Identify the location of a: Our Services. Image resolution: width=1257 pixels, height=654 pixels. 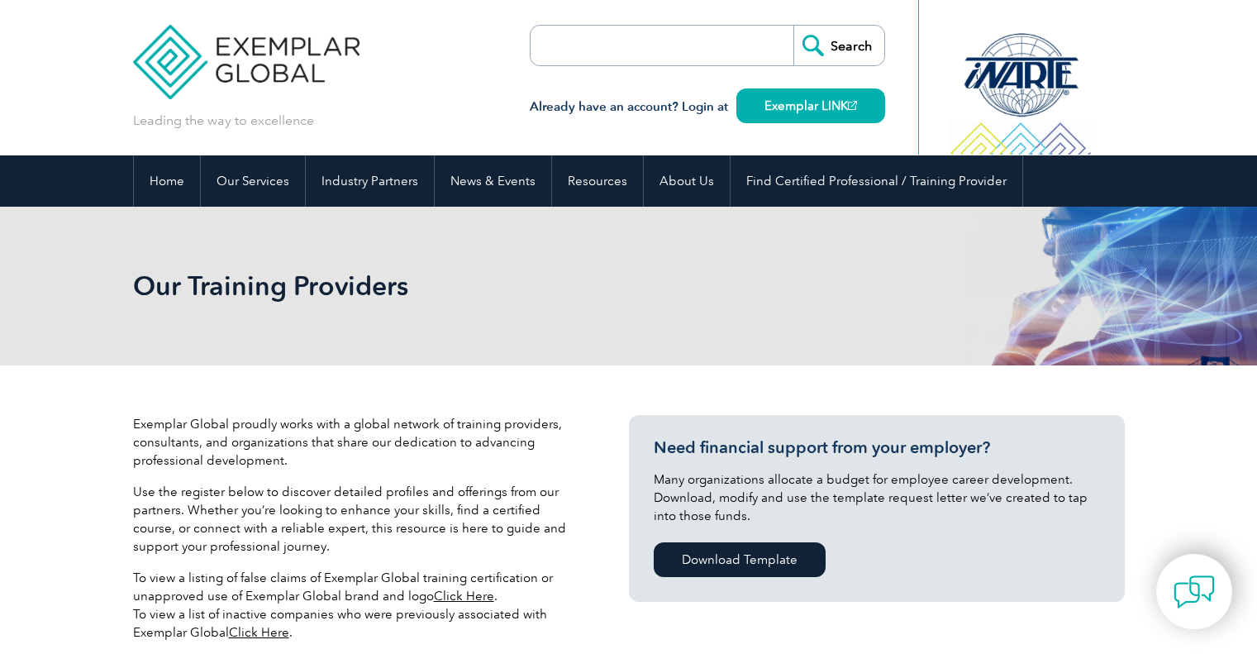
(253, 181).